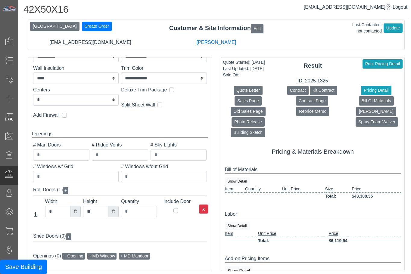 The height and width of the screenshot is (274, 411). What do you see at coordinates (263, 189) in the screenshot?
I see `td: Quantity` at bounding box center [263, 189].